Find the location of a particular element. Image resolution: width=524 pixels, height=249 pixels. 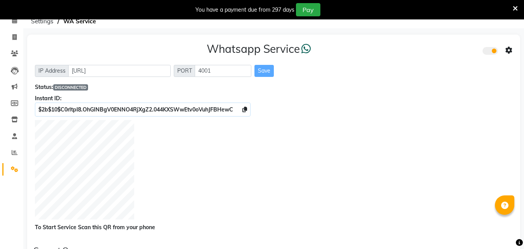

div: You have a payment due from 297 days is located at coordinates (245, 10).